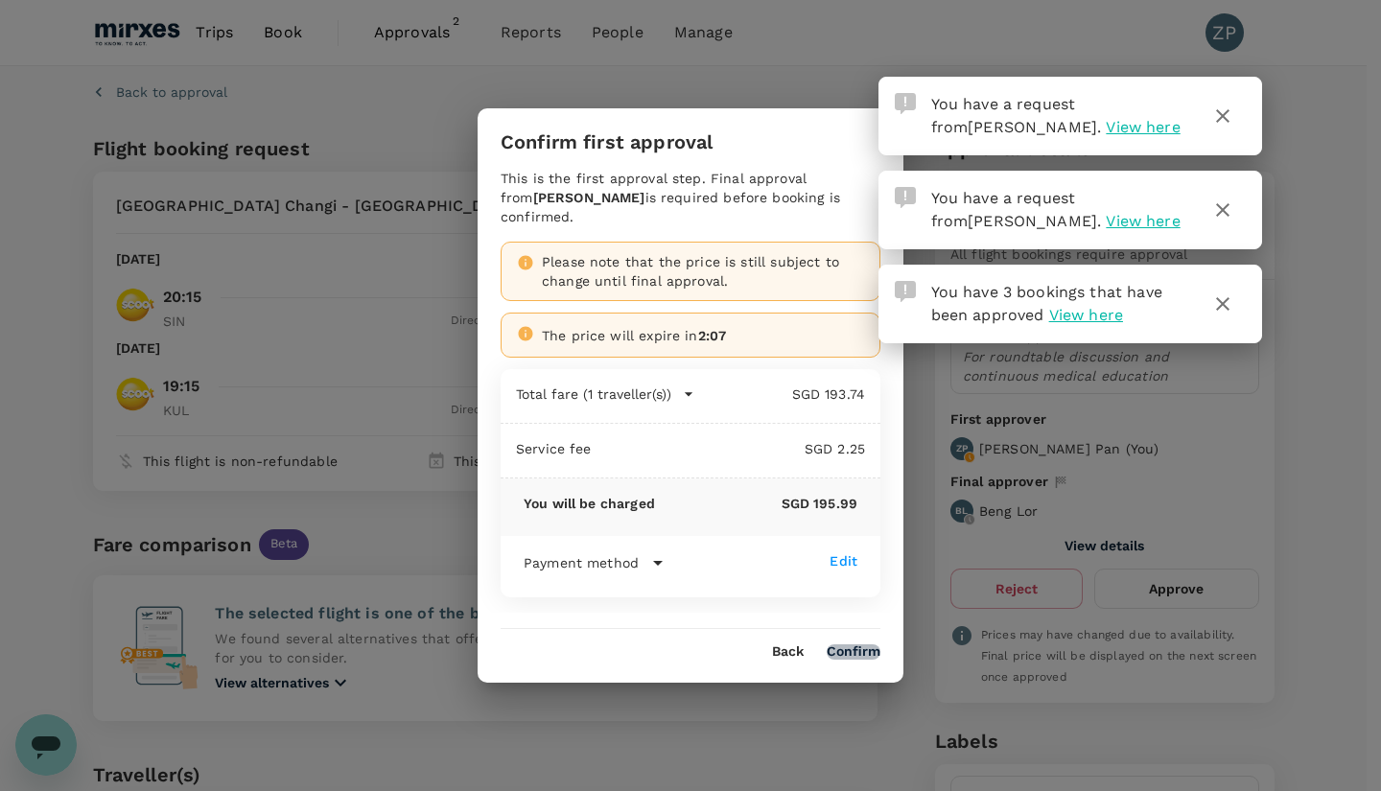  What do you see at coordinates (905, 292) in the screenshot?
I see `img: Approval` at bounding box center [905, 292].